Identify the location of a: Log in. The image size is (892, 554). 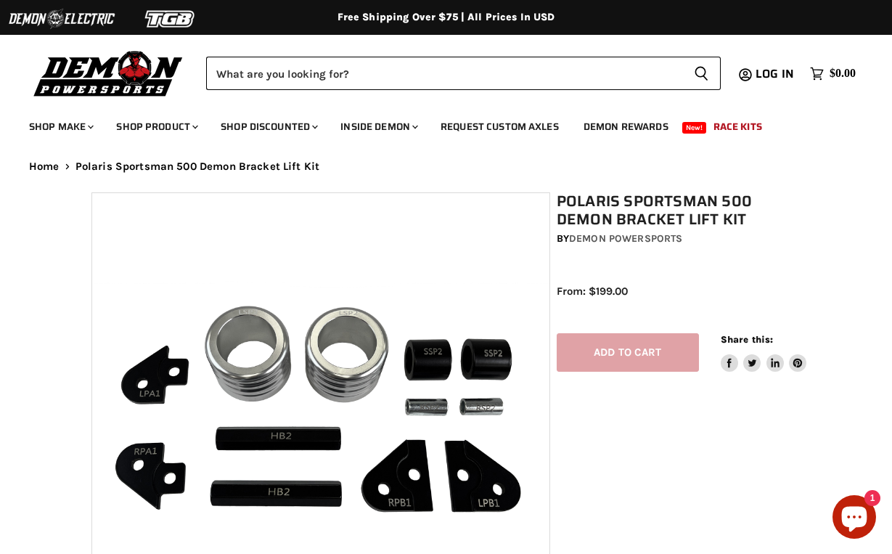
(776, 74).